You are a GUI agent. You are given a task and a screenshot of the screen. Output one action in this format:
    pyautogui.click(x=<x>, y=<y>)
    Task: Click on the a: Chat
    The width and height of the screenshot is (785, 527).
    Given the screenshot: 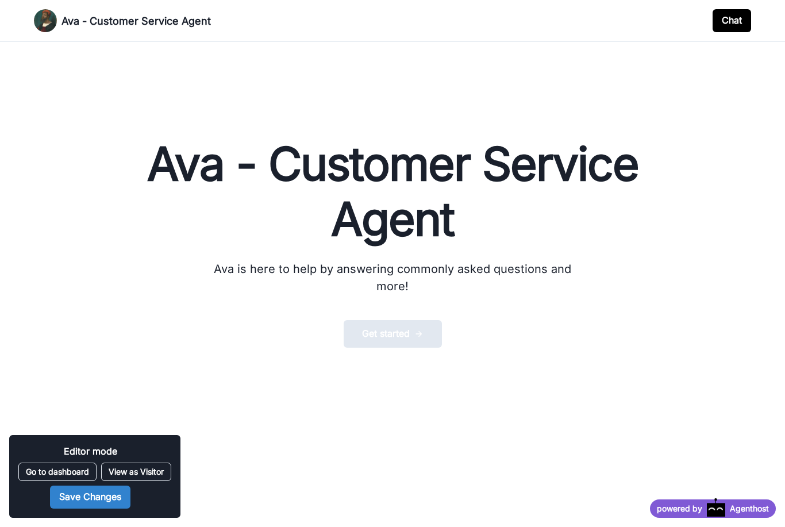 What is the action you would take?
    pyautogui.click(x=732, y=21)
    